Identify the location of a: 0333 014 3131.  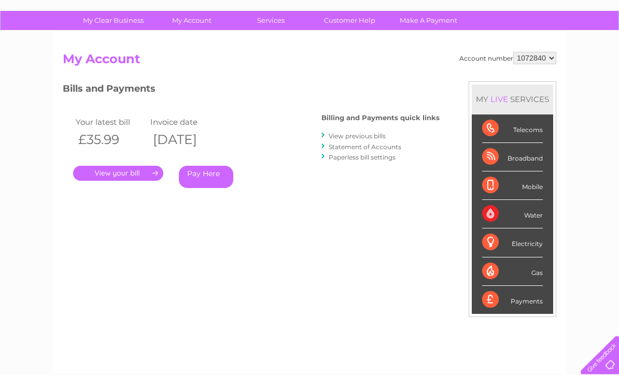
(459, 11).